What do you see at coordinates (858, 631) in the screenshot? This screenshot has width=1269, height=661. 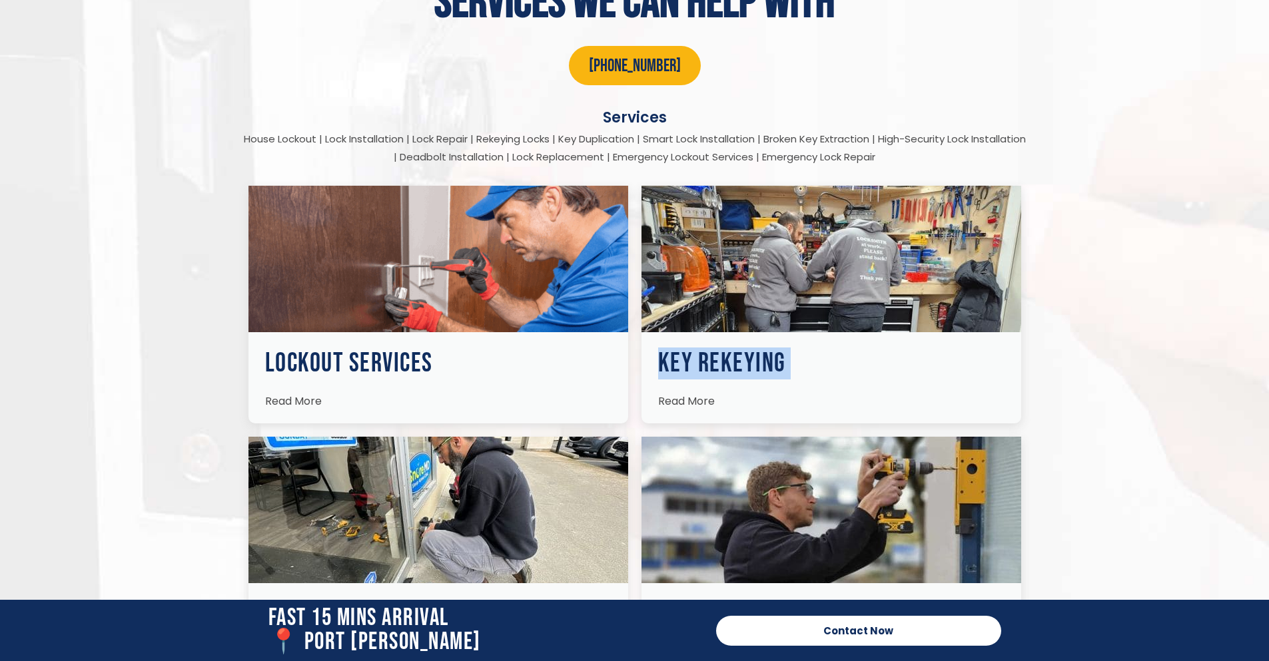 I see `a: Contact Now` at bounding box center [858, 631].